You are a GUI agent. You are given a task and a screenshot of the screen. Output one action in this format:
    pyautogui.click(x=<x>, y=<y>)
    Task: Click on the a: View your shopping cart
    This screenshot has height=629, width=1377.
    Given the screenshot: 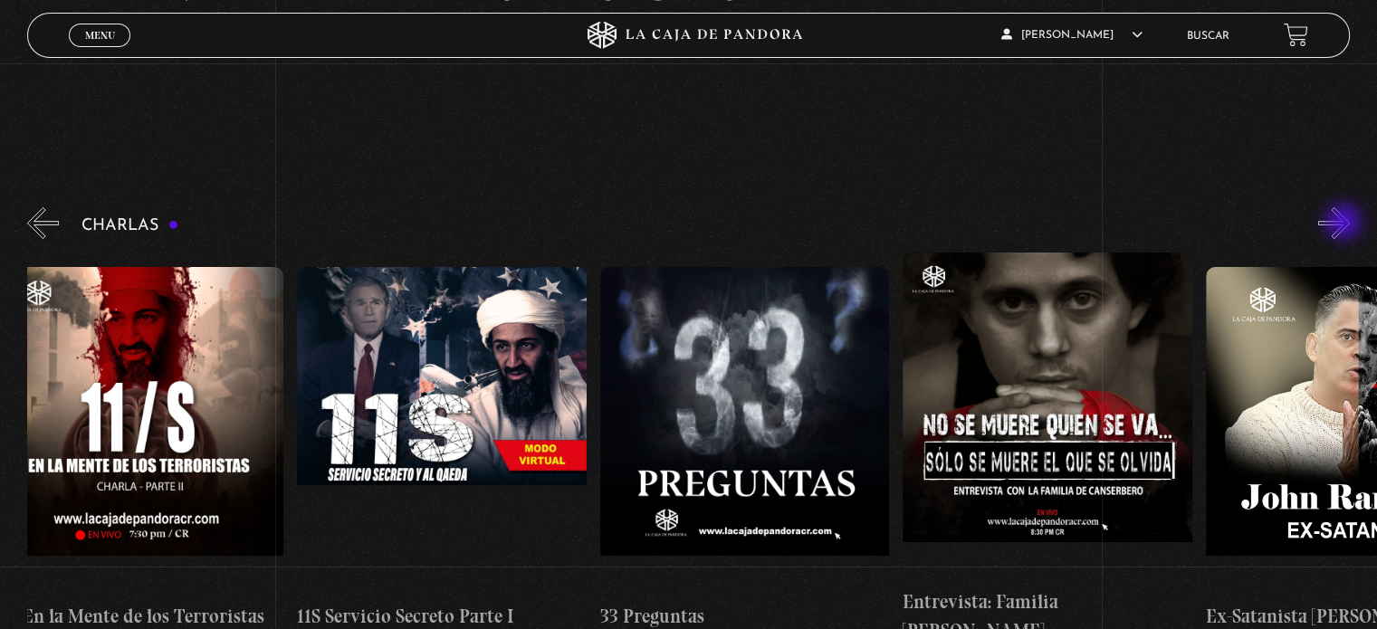 What is the action you would take?
    pyautogui.click(x=1296, y=34)
    